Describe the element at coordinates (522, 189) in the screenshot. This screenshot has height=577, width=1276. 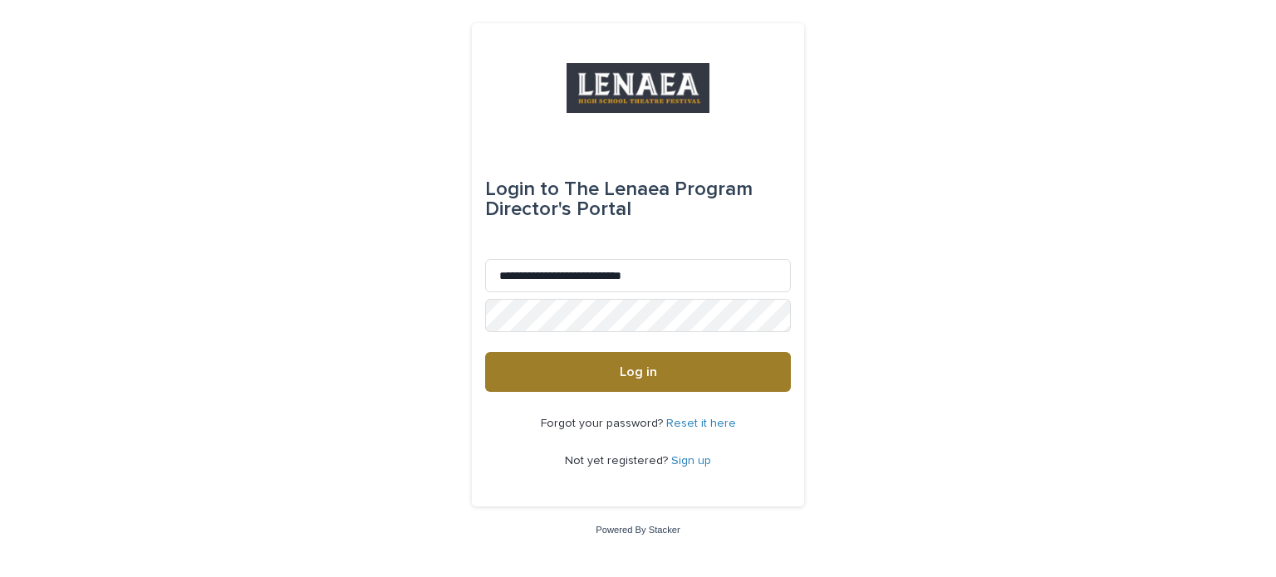
I see `span: Login to` at that location.